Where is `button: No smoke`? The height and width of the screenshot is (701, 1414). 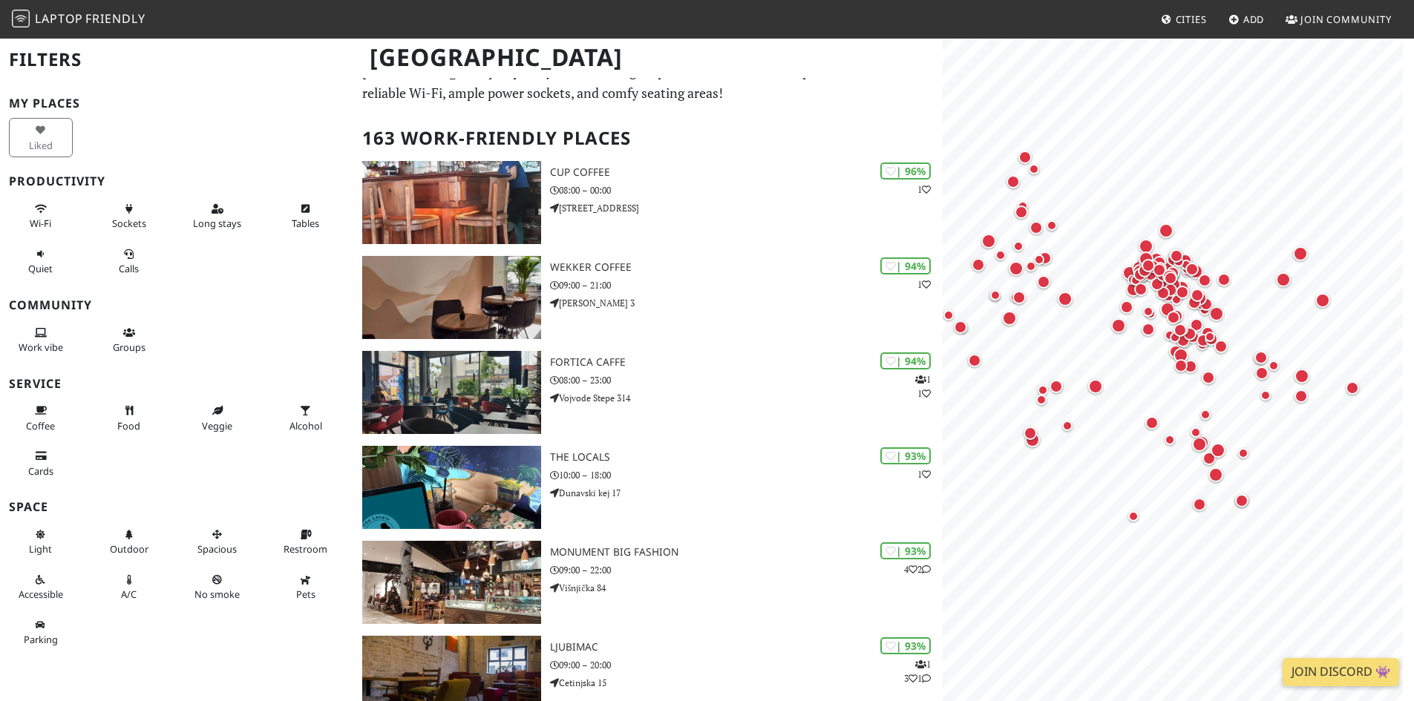
button: No smoke is located at coordinates (217, 587).